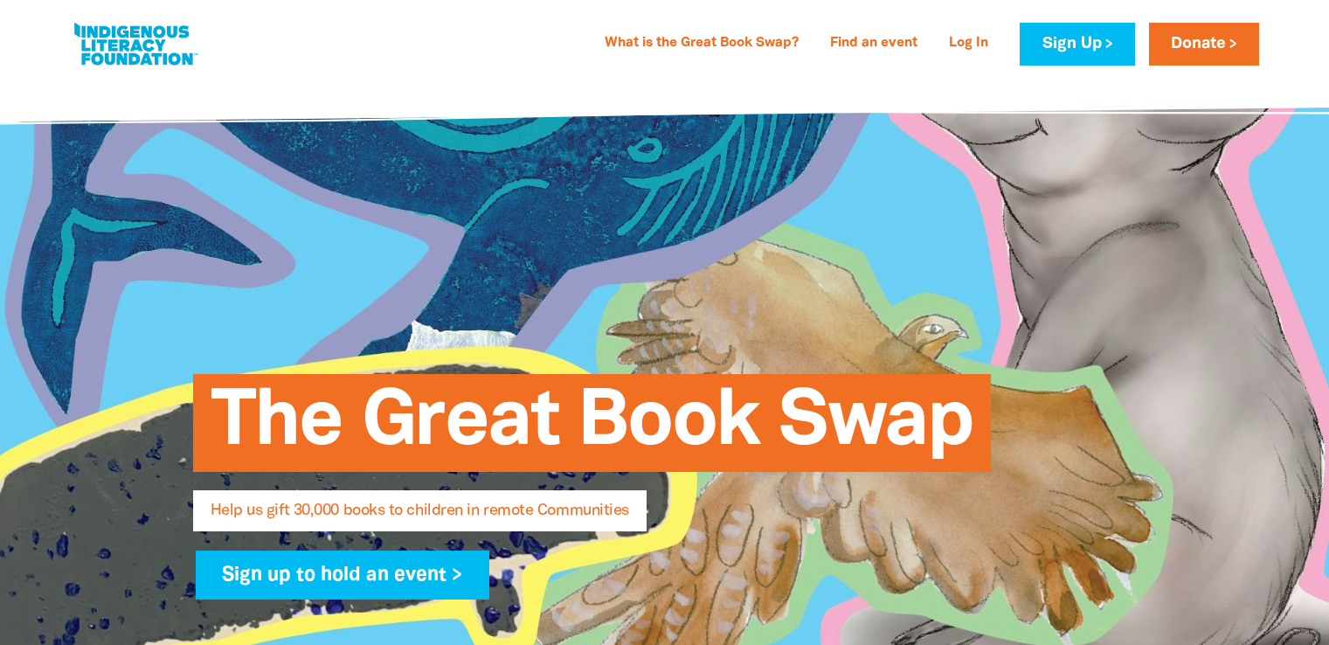 The image size is (1329, 645). Describe the element at coordinates (1076, 44) in the screenshot. I see `a: Sign Up` at that location.